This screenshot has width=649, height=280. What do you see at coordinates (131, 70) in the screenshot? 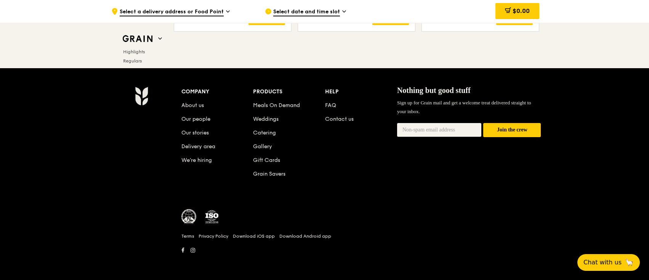
I see `span: Bundles` at bounding box center [131, 70].